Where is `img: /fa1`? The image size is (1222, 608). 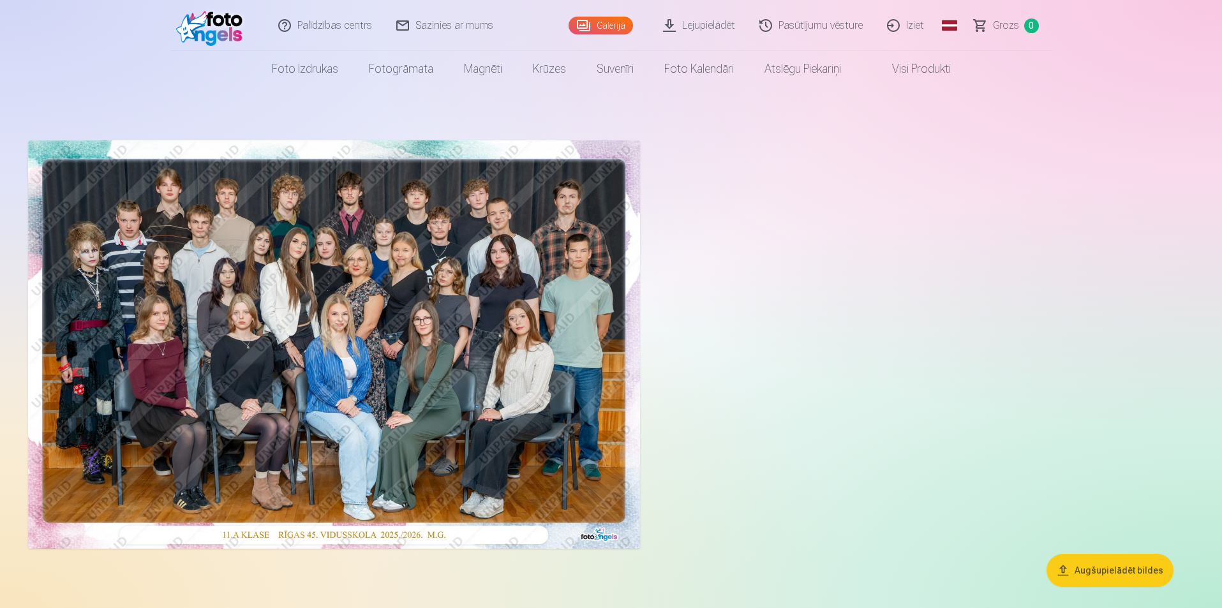 img: /fa1 is located at coordinates (212, 26).